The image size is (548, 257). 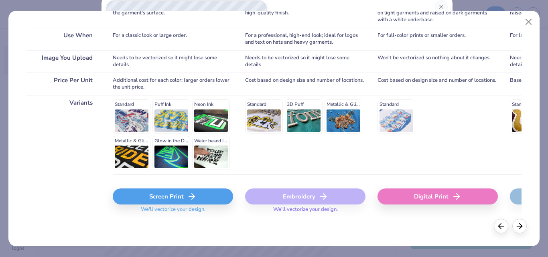 What do you see at coordinates (305, 39) in the screenshot?
I see `div: For a professional, high-end look; ideal for logos and text on hats and heavy garments.` at bounding box center [305, 39].